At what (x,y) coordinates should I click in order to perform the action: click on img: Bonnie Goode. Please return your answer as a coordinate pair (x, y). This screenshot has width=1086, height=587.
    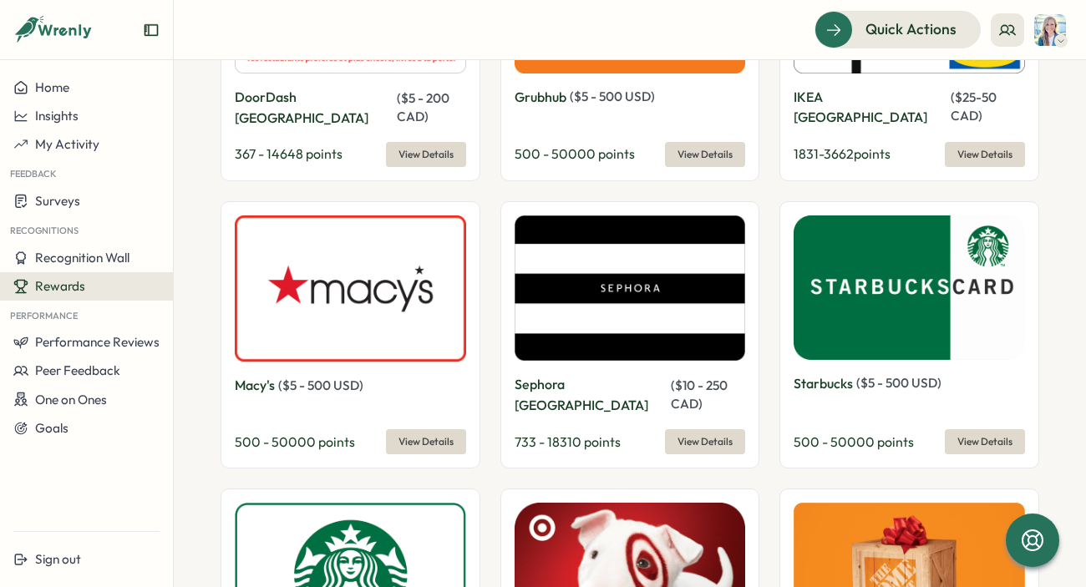
    Looking at the image, I should click on (1050, 30).